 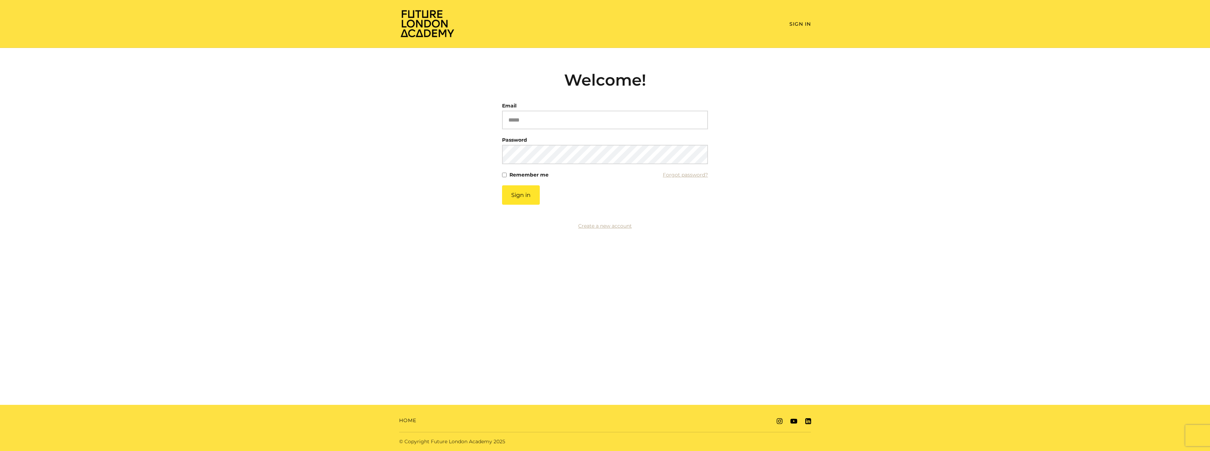 I want to click on button: Sign in, so click(x=521, y=195).